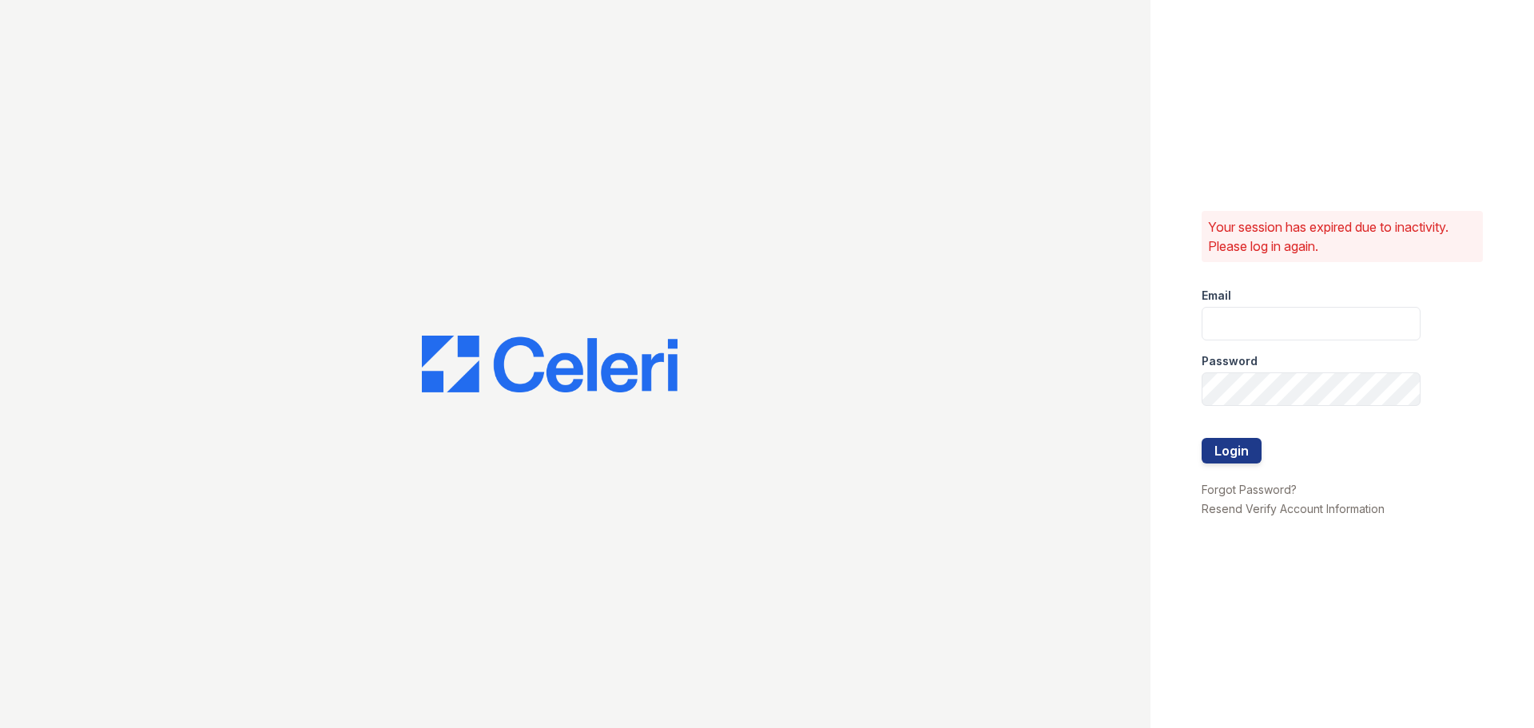 The height and width of the screenshot is (728, 1534). Describe the element at coordinates (1293, 508) in the screenshot. I see `a: Resend Verify Account Information` at that location.